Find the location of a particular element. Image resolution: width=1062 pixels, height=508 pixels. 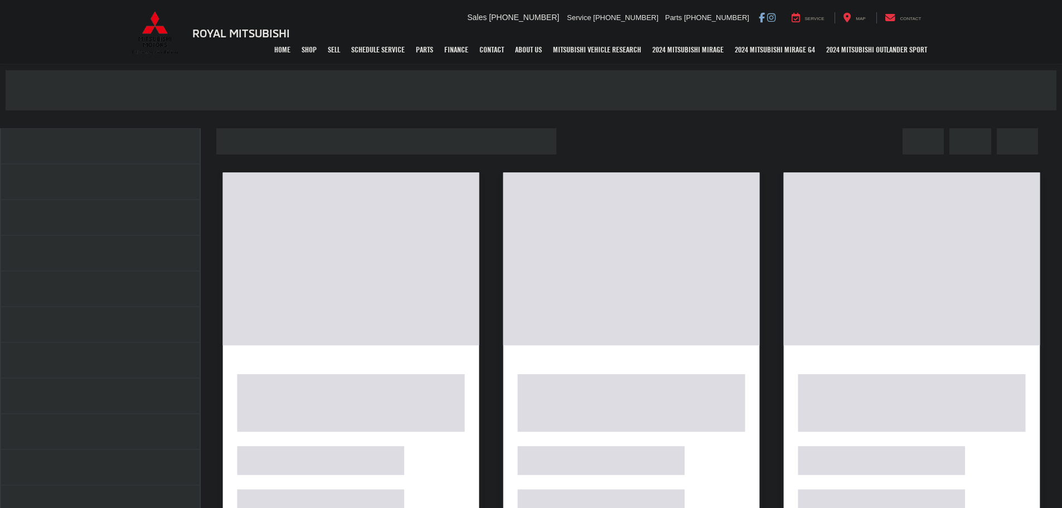

span: Parts is located at coordinates (673, 17).